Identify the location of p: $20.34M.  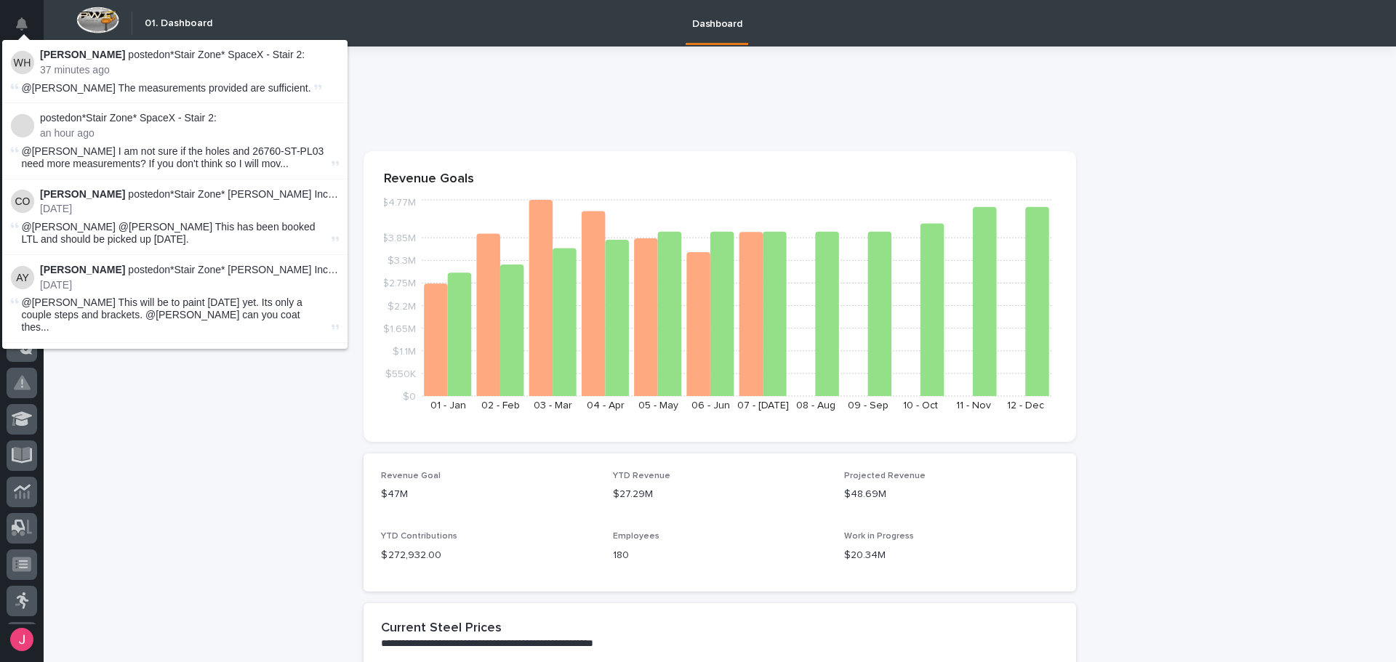
(951, 555).